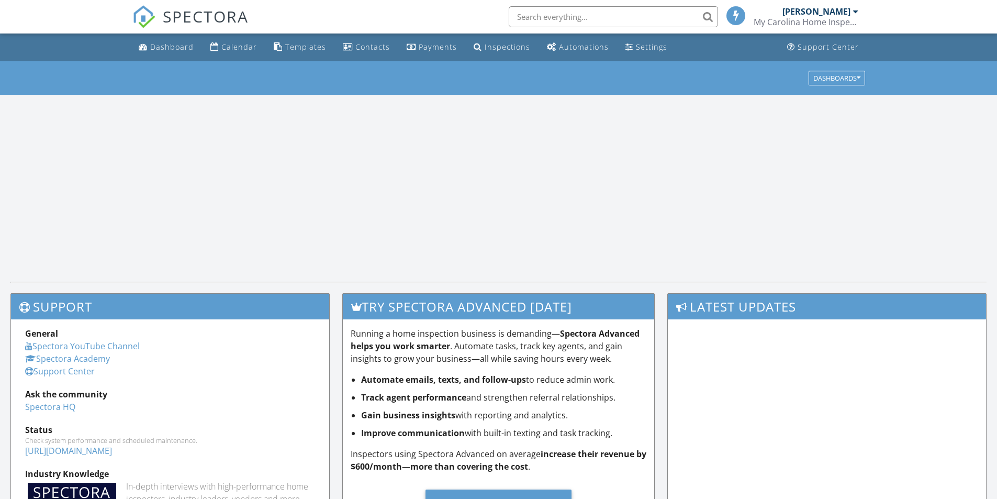 The image size is (997, 499). What do you see at coordinates (507, 47) in the screenshot?
I see `div: Inspections` at bounding box center [507, 47].